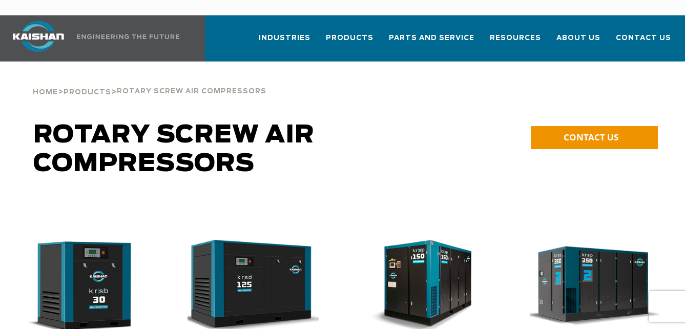 Image resolution: width=685 pixels, height=329 pixels. What do you see at coordinates (285, 42) in the screenshot?
I see `a: Industries` at bounding box center [285, 42].